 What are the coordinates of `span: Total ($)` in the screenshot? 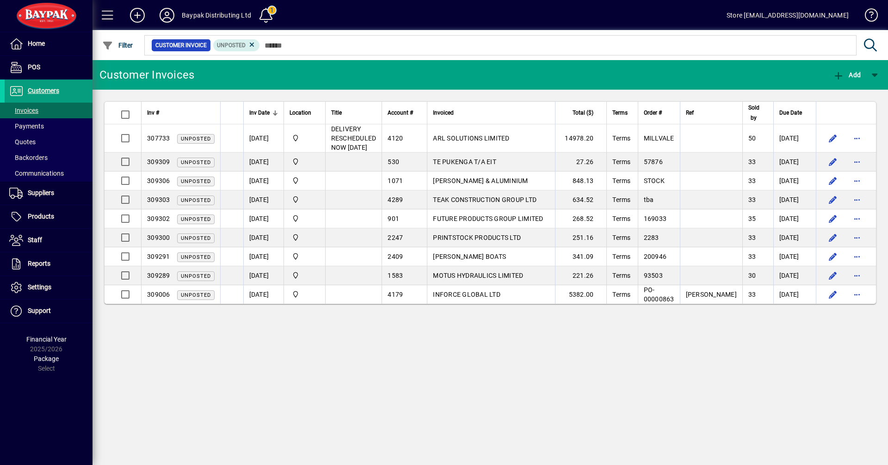 It's located at (583, 113).